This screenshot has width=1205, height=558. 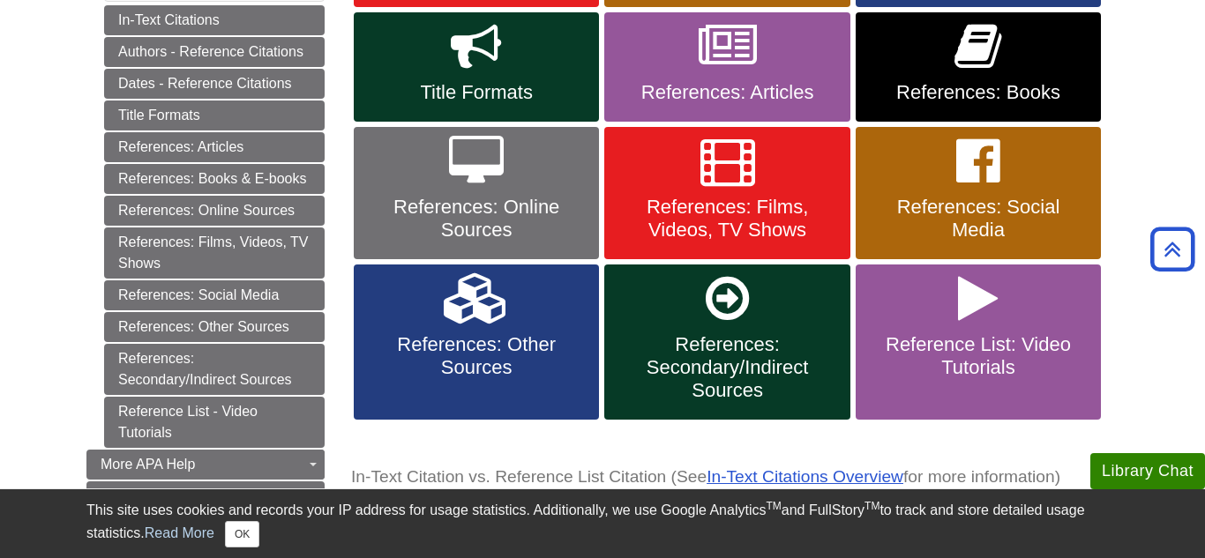 What do you see at coordinates (476, 219) in the screenshot?
I see `span: References: Online Sources` at bounding box center [476, 219].